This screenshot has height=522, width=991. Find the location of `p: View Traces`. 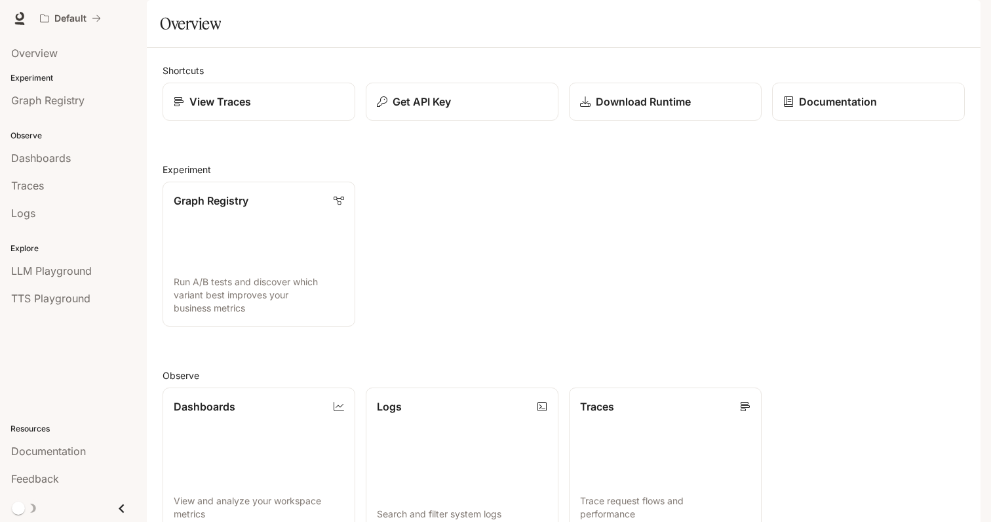

p: View Traces is located at coordinates (220, 102).